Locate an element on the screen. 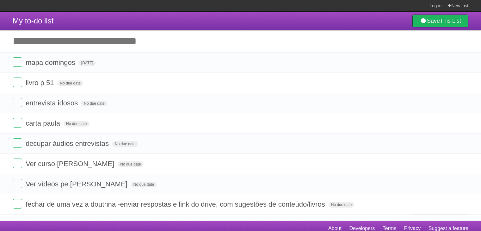 Image resolution: width=481 pixels, height=231 pixels. span: carta paula is located at coordinates (44, 123).